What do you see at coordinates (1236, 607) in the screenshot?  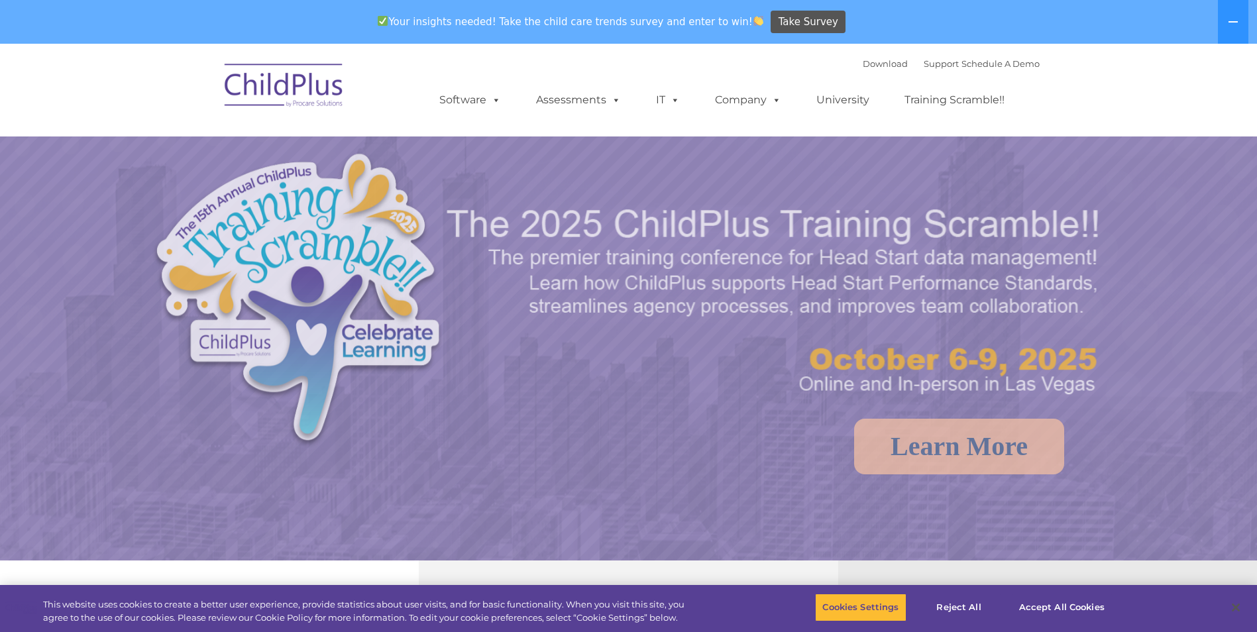 I see `button: Close` at bounding box center [1236, 607].